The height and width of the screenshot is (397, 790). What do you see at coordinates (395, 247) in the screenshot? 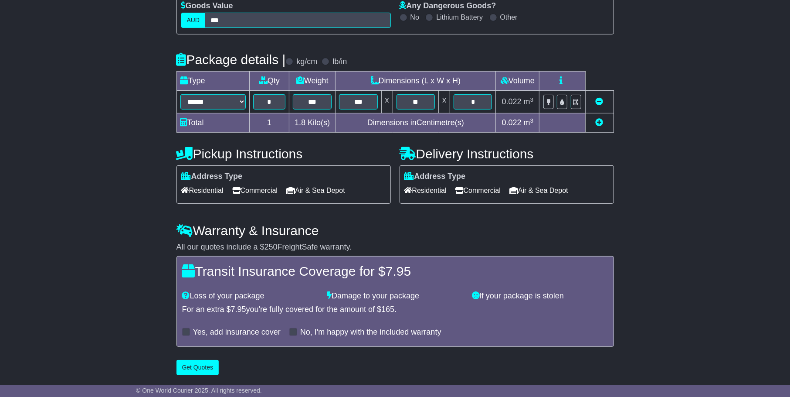
I see `div: All our quotes include a $ FreightSafe warranty.` at bounding box center [395, 247].